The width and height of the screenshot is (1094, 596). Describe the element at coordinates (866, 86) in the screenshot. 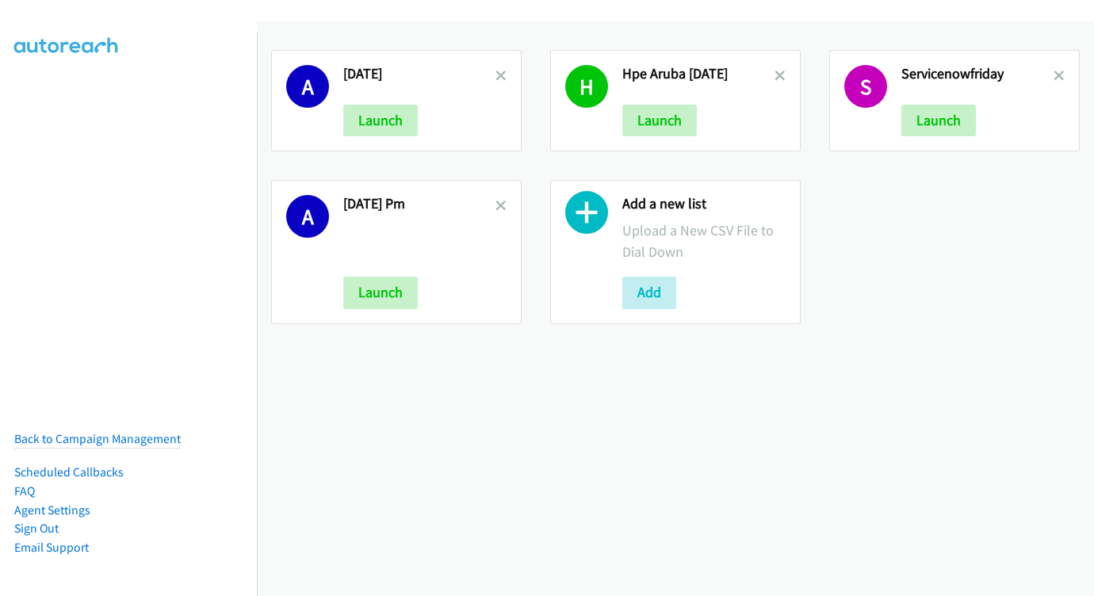

I see `h1: S` at that location.